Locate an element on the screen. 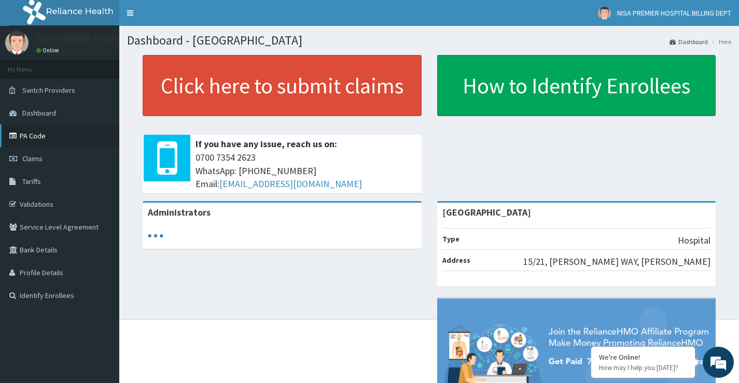  a: Online is located at coordinates (49, 50).